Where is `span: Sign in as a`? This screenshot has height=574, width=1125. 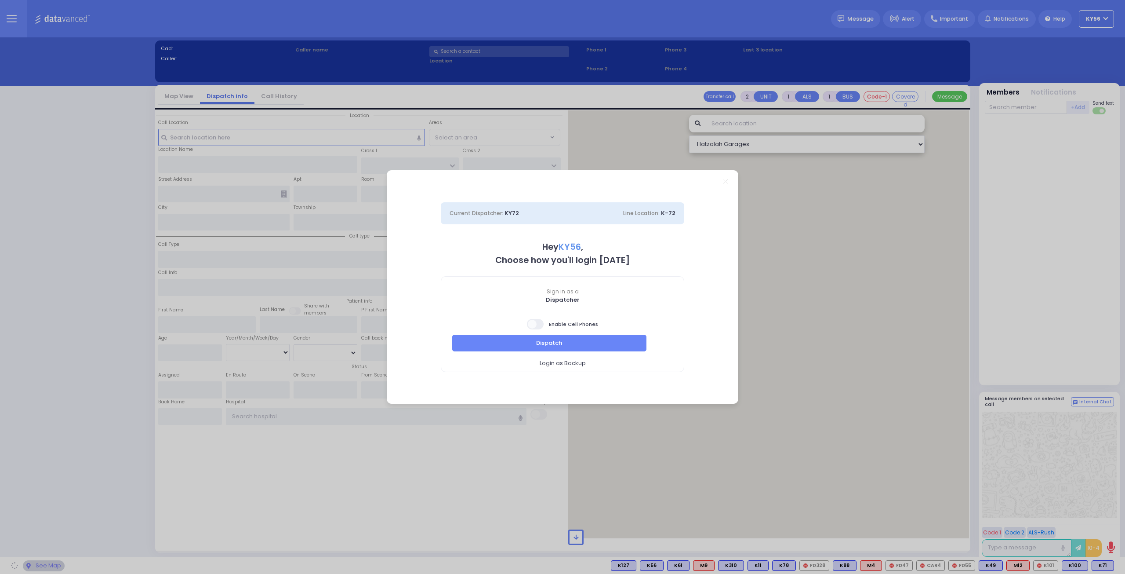 span: Sign in as a is located at coordinates (563, 291).